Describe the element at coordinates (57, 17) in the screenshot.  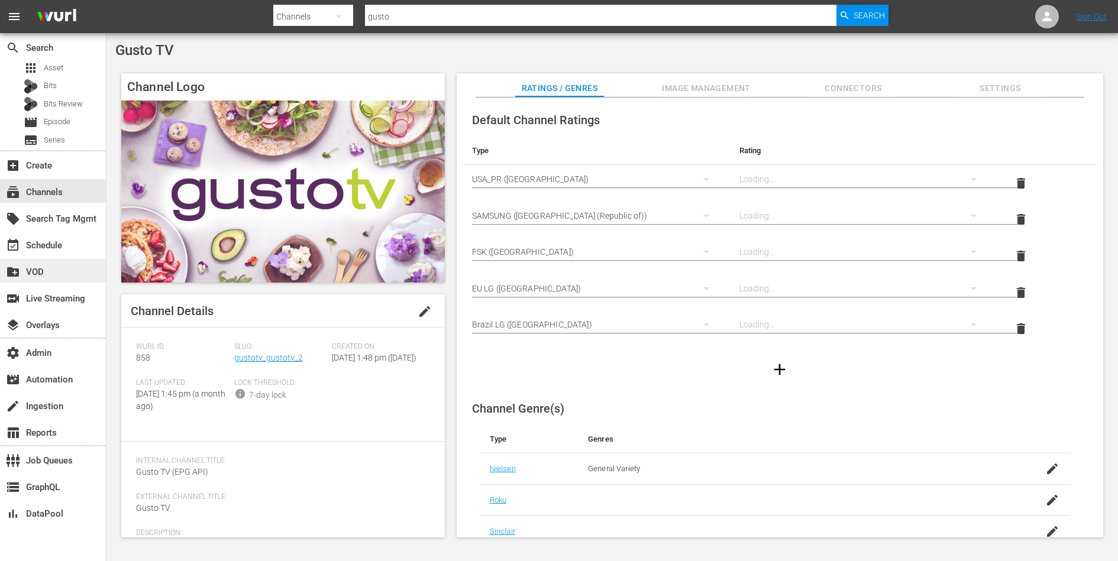
I see `img: ans4CAIJ8jUAAAAAAAAAAAAAAAAAAAAAAAAgQb4GAAAAAAAAAAAAAAAAAAAAAAAAJMjXAAAAAAAAAAAAAAAAAAAAAAAAgAT5G...` at that location.